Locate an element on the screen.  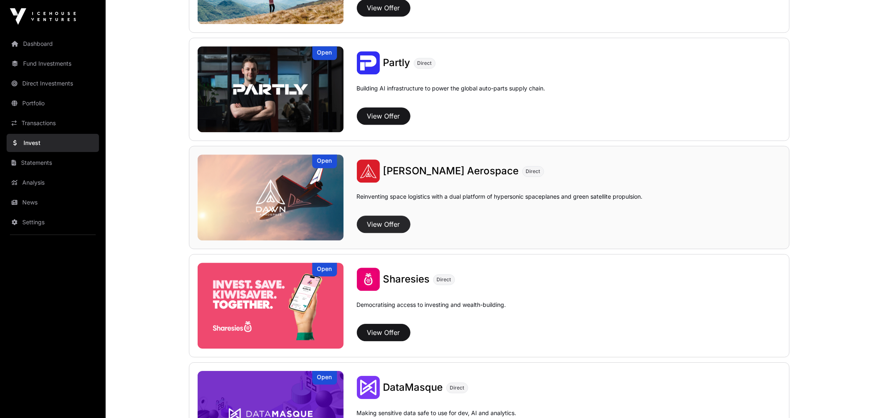
a: Sharesies is located at coordinates (407, 279).